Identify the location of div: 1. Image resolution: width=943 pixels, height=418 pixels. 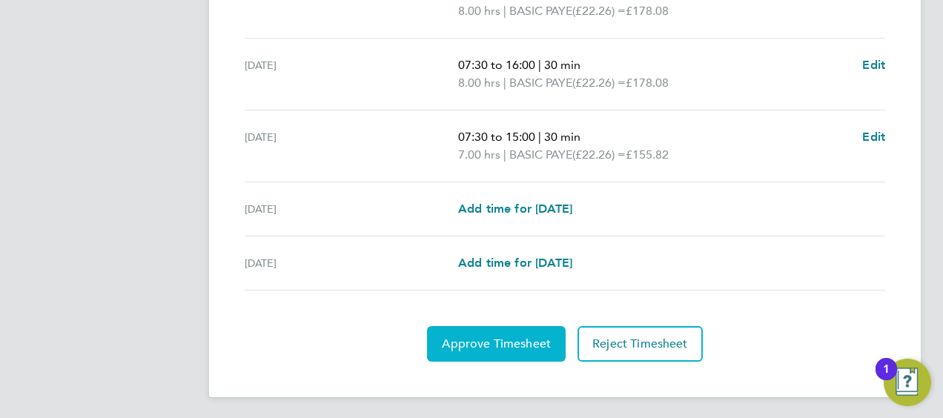
(886, 379).